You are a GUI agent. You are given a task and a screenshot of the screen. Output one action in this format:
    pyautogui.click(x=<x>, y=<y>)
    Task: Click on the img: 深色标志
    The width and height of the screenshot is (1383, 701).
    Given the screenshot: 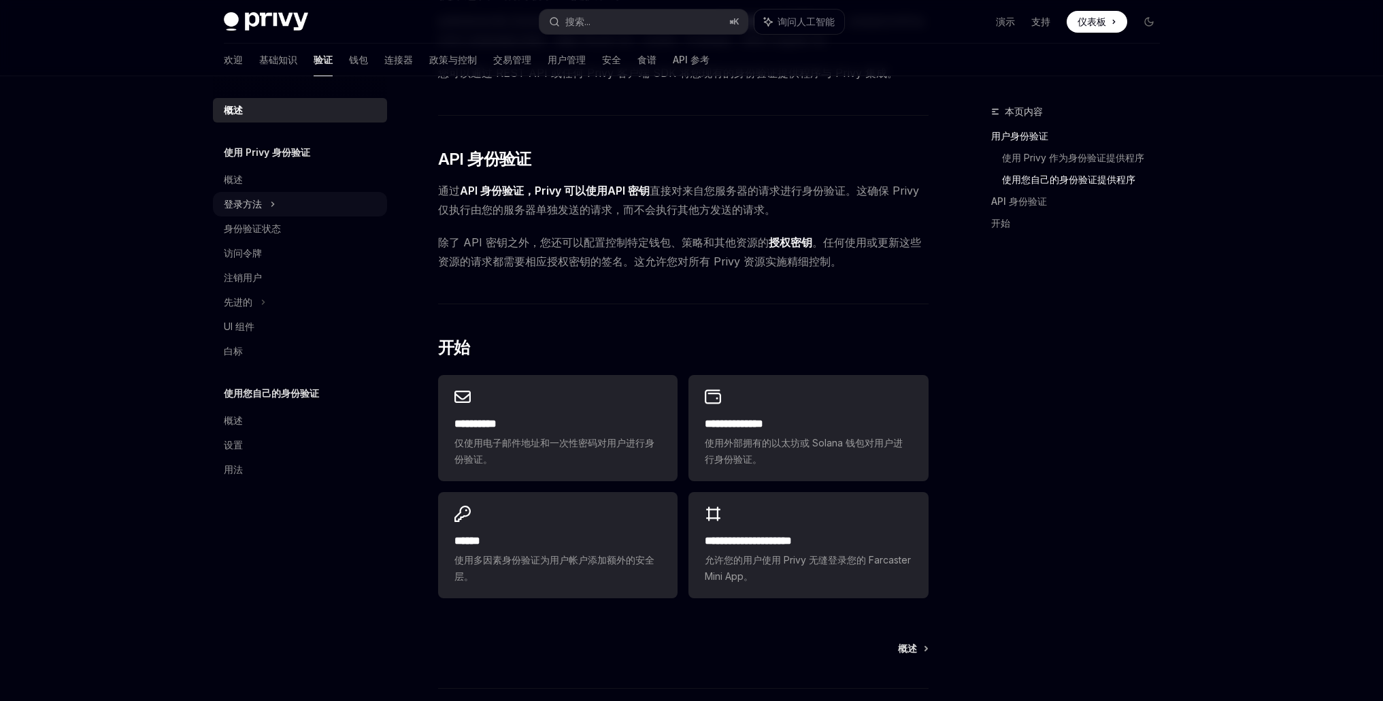 What is the action you would take?
    pyautogui.click(x=266, y=22)
    